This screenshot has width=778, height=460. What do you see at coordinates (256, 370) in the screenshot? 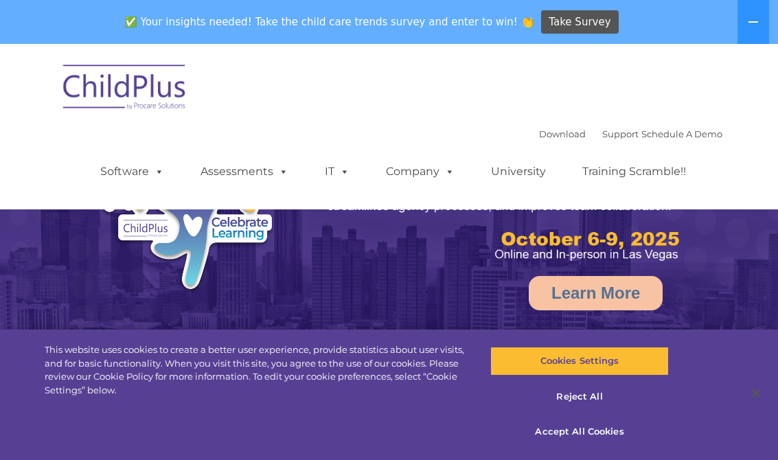
I see `div: This website uses cookies to create a better user experience, provide statistics about user visit...` at bounding box center [256, 370].